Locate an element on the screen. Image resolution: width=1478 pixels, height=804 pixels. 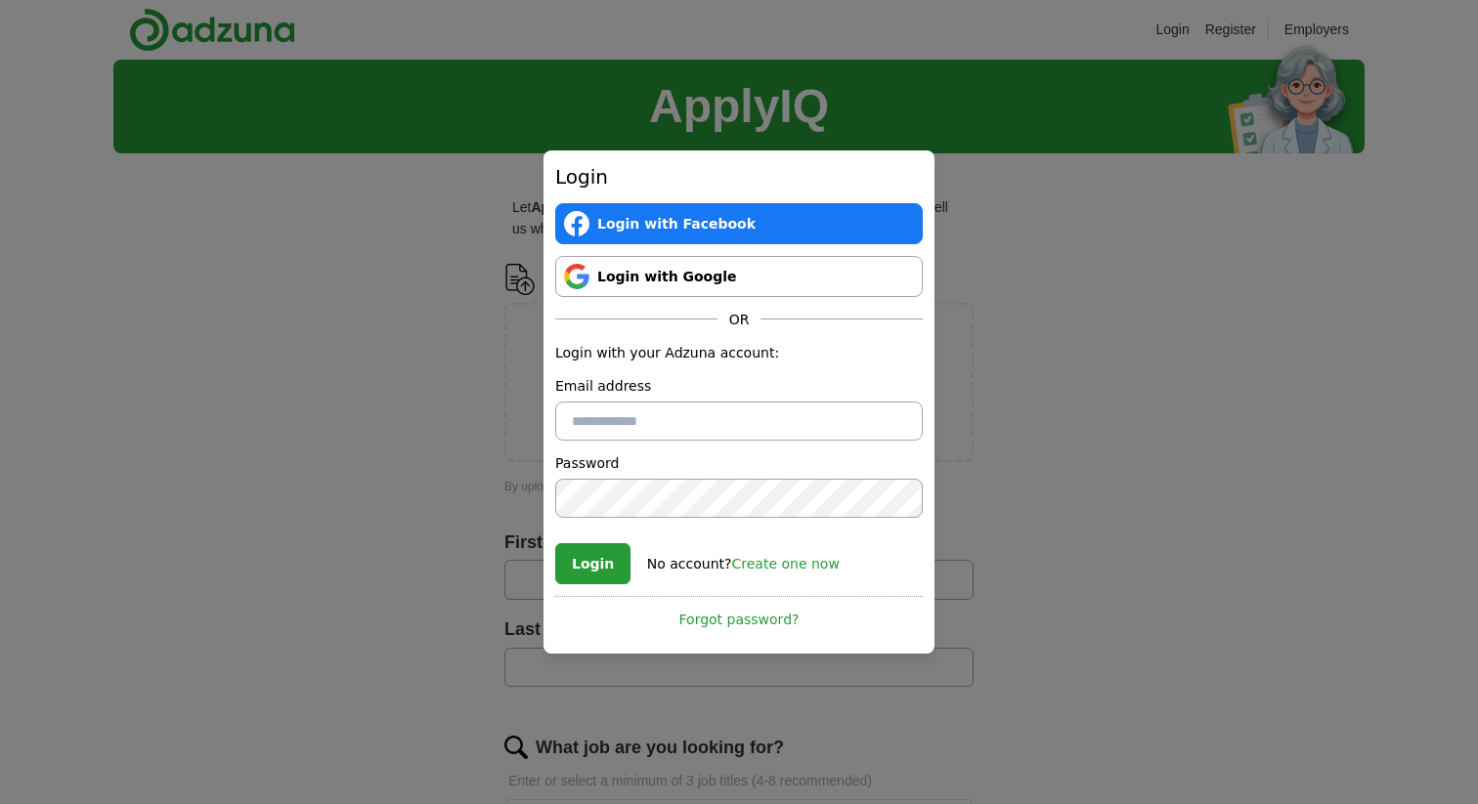
h2: Login is located at coordinates (739, 177).